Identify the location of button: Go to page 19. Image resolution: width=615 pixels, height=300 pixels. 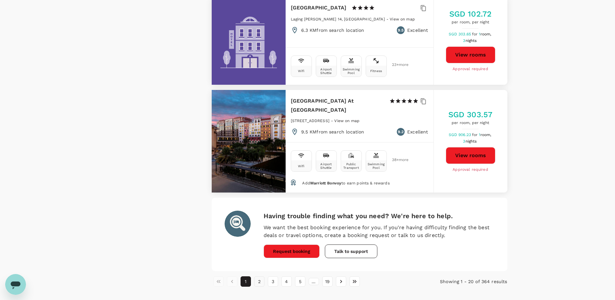
(328, 281).